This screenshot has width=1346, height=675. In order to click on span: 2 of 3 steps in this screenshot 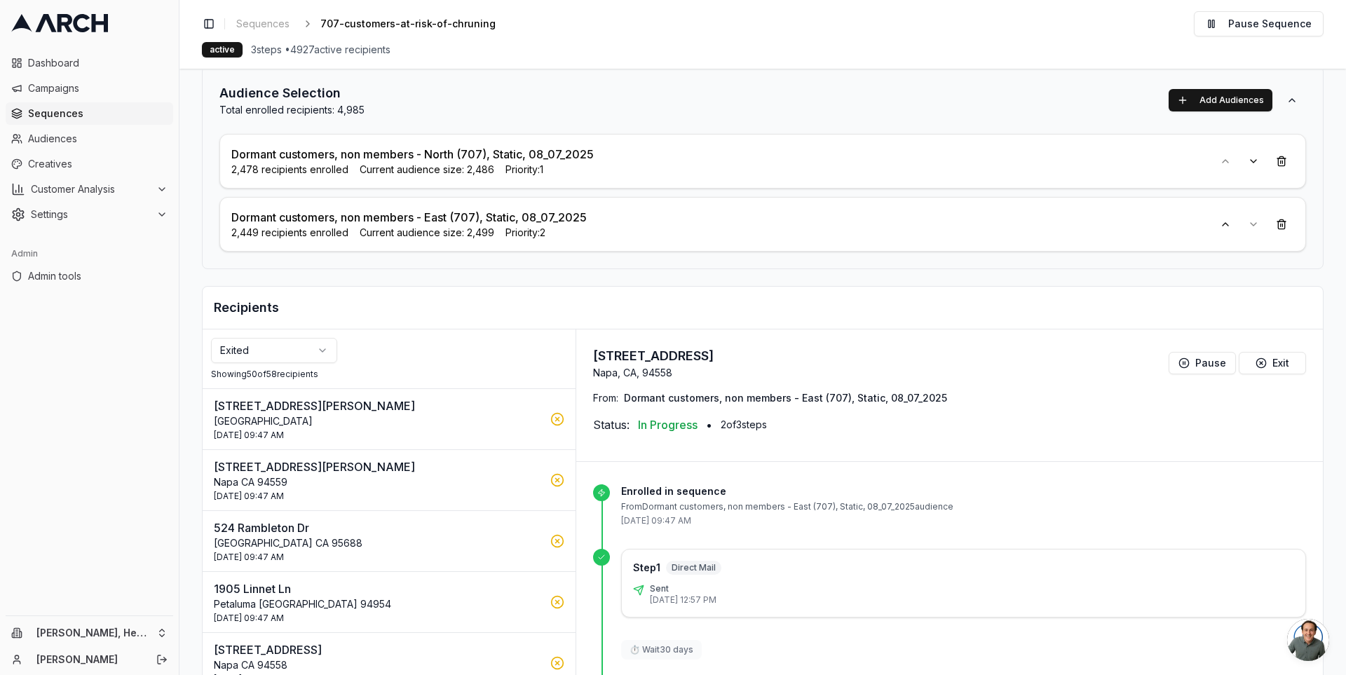, I will do `click(744, 425)`.